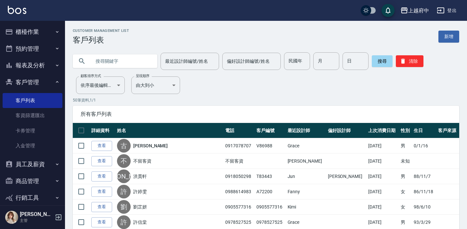  What do you see at coordinates (124, 161) in the screenshot?
I see `div: 不` at bounding box center [124, 161].